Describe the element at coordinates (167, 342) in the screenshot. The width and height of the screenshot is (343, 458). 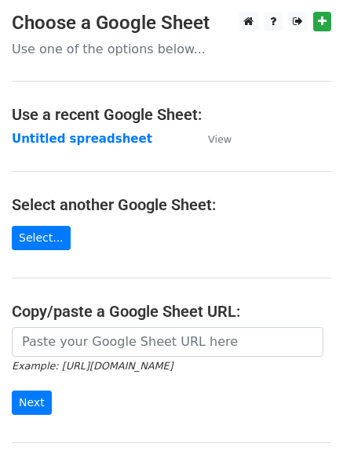
I see `input: Paste your Google Sheet URL here` at that location.